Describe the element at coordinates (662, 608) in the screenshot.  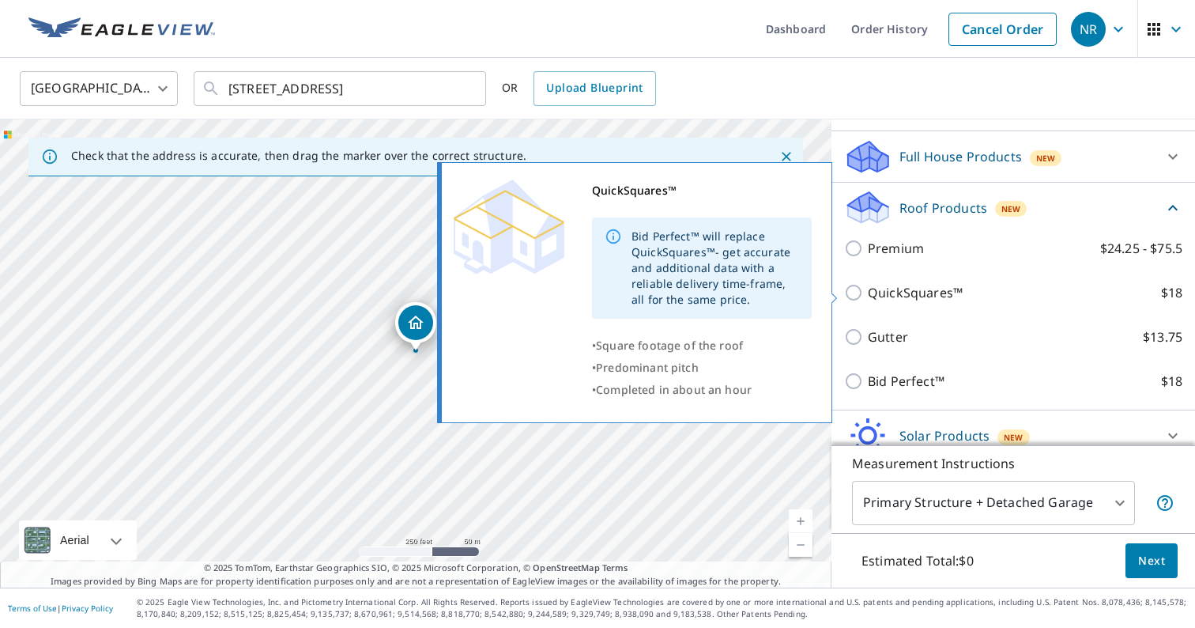
I see `p: © 2025 Eagle View Technologies, Inc. and Pictometry International Corp. All Rights Reserved. Repo...` at that location.